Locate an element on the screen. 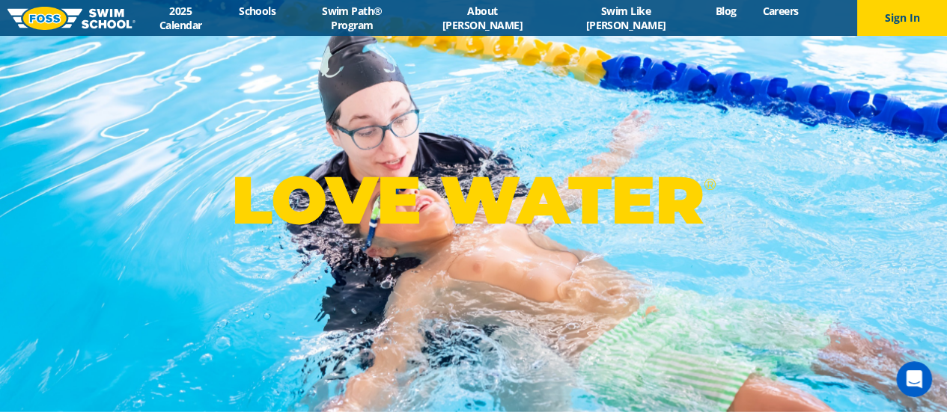  a: Careers is located at coordinates (780, 10).